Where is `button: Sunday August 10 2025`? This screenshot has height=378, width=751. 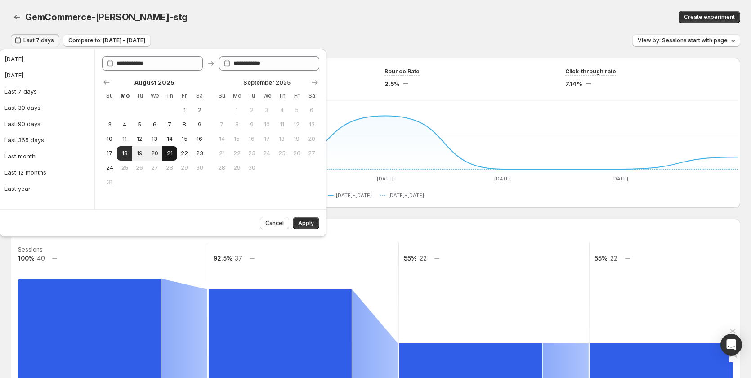 button: Sunday August 10 2025 is located at coordinates (109, 139).